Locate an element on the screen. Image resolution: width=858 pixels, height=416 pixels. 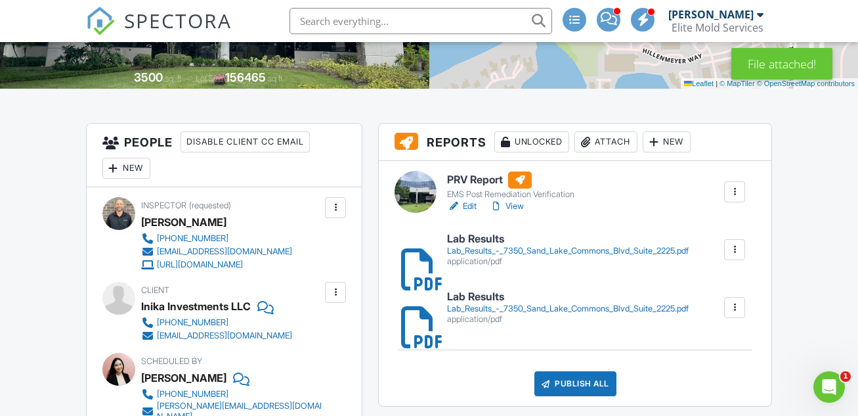
h3: Reports is located at coordinates (575, 142).